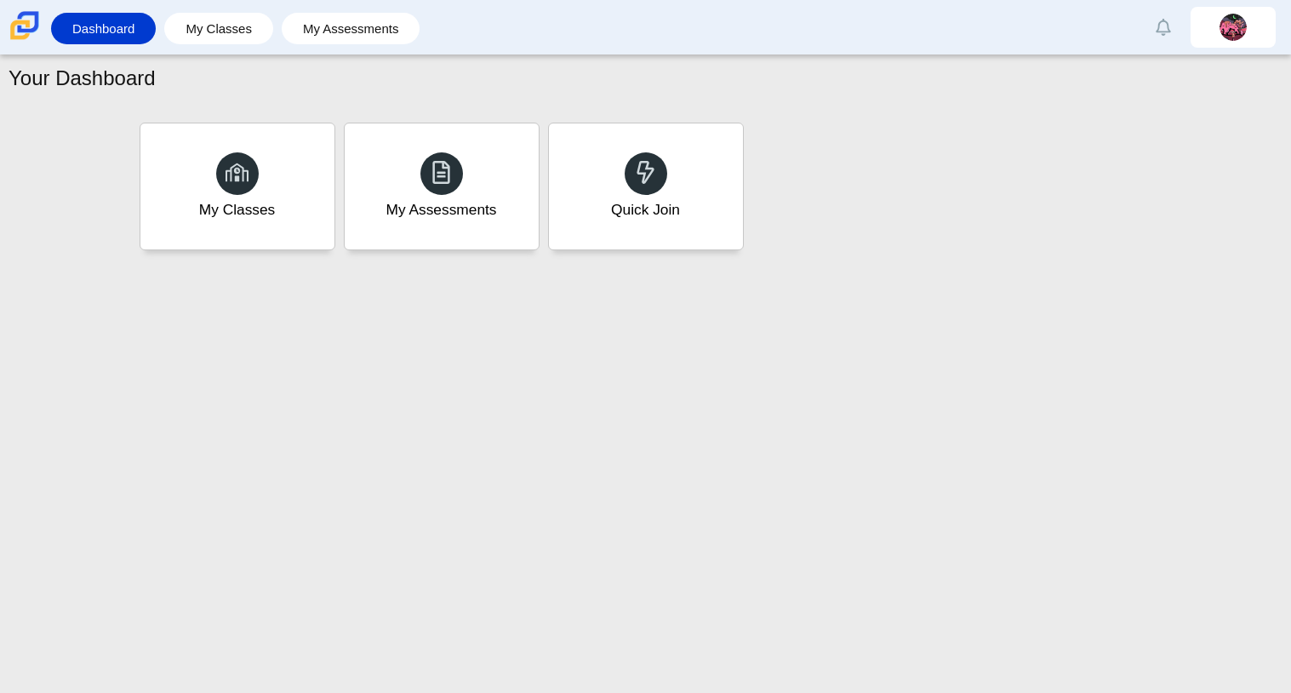 This screenshot has height=693, width=1291. What do you see at coordinates (238, 209) in the screenshot?
I see `div: My Classes` at bounding box center [238, 209].